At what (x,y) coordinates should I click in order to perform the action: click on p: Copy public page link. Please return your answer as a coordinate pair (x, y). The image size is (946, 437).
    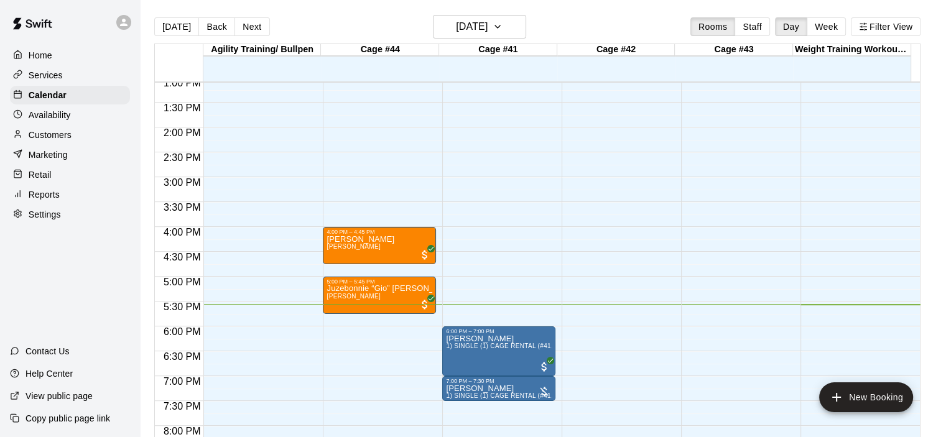
    Looking at the image, I should click on (68, 419).